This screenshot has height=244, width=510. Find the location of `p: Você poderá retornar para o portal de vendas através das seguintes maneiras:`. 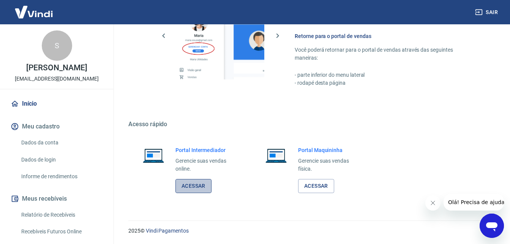

p: Você poderá retornar para o portal de vendas através das seguintes maneiras: is located at coordinates (384, 54).